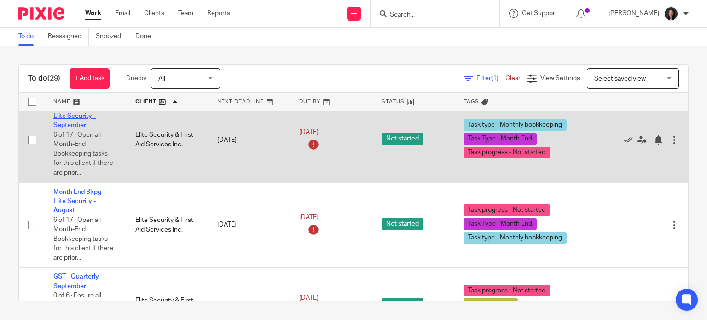 The height and width of the screenshot is (320, 707). I want to click on a: Email, so click(123, 13).